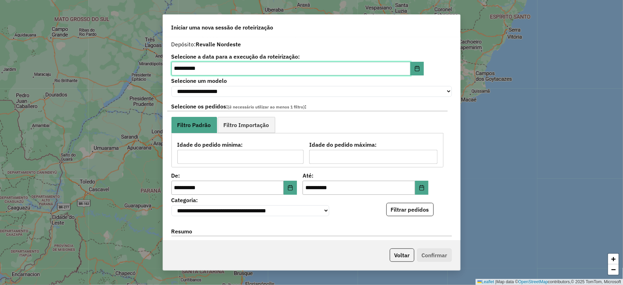 Image resolution: width=623 pixels, height=285 pixels. What do you see at coordinates (312, 232) in the screenshot?
I see `label: Resumo` at bounding box center [312, 232].